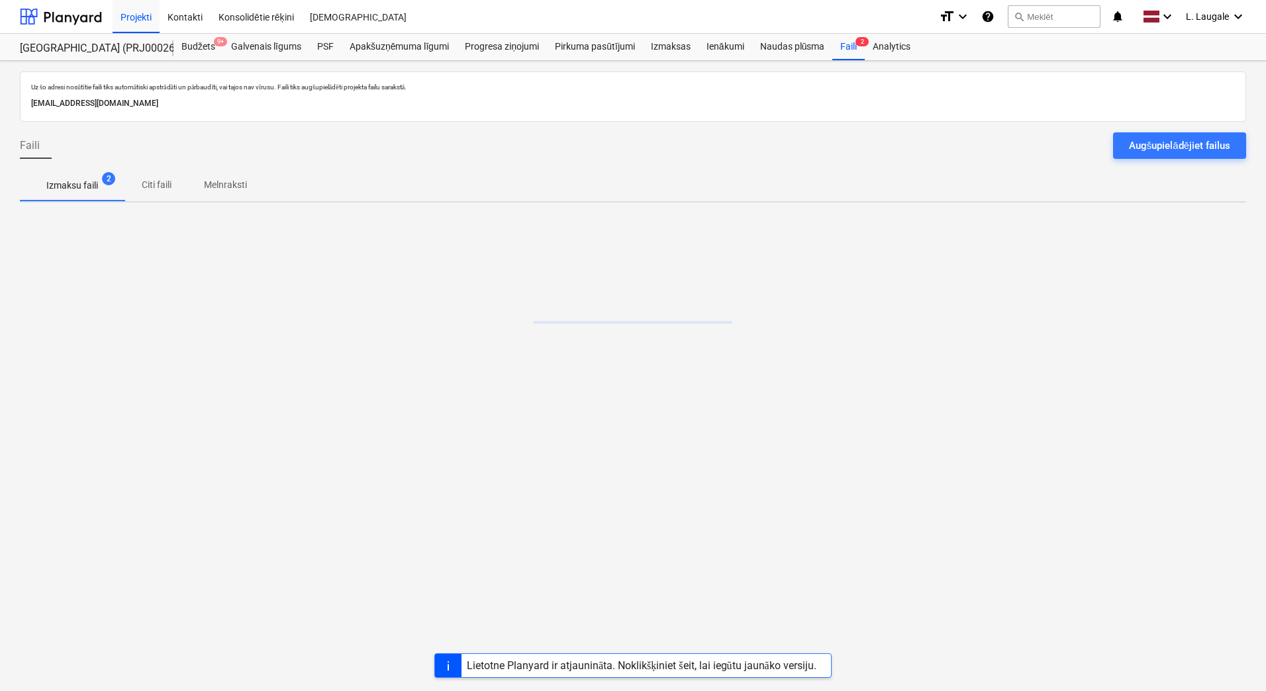  Describe the element at coordinates (266, 47) in the screenshot. I see `div: Galvenais līgums` at that location.